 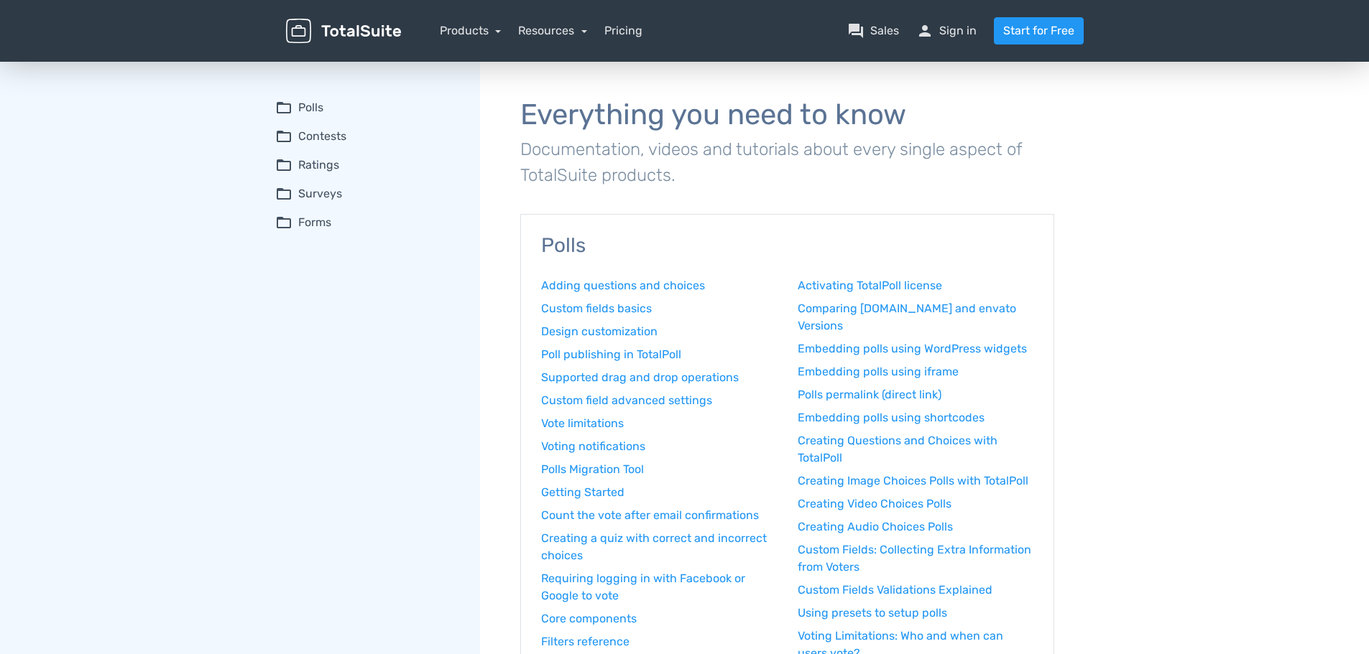 What do you see at coordinates (915, 450) in the screenshot?
I see `a: Creating Questions and Choices with TotalPoll` at bounding box center [915, 450].